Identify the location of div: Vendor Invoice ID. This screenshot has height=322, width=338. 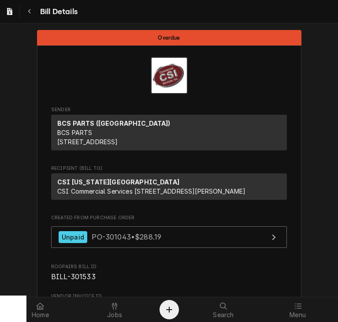
(169, 302).